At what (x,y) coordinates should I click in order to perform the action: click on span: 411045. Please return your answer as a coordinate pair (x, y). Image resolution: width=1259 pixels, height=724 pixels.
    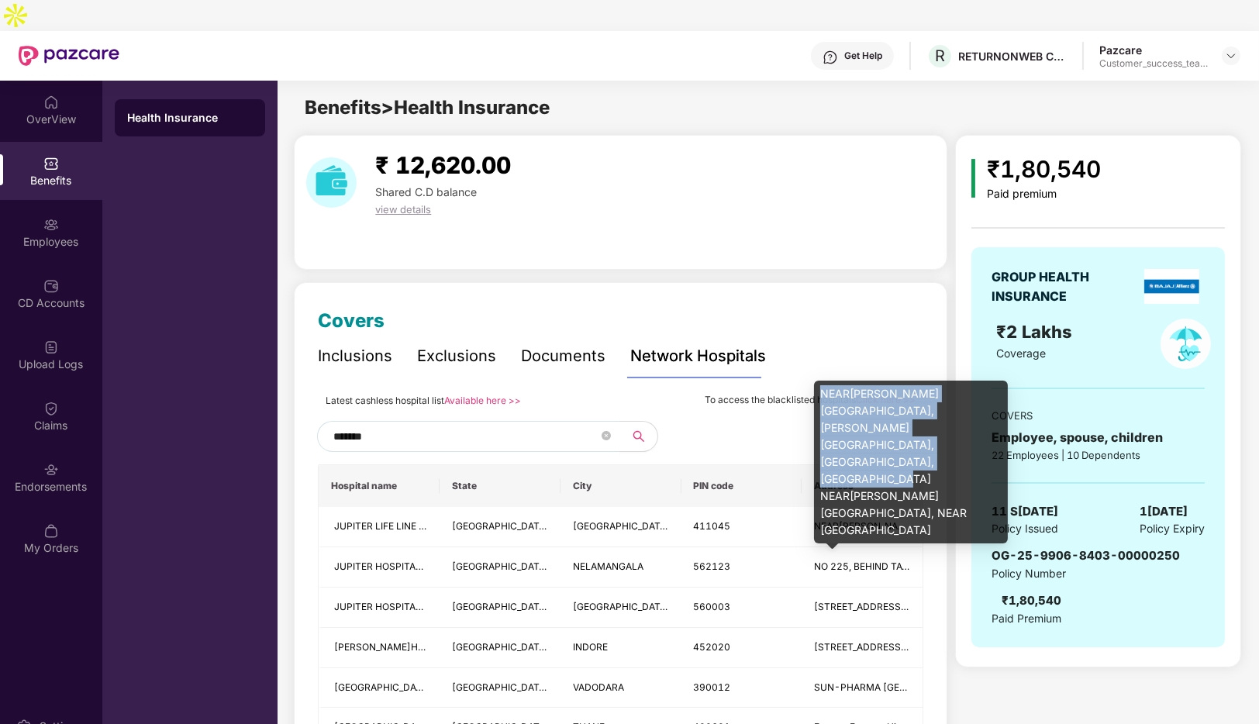
    Looking at the image, I should click on (712, 526).